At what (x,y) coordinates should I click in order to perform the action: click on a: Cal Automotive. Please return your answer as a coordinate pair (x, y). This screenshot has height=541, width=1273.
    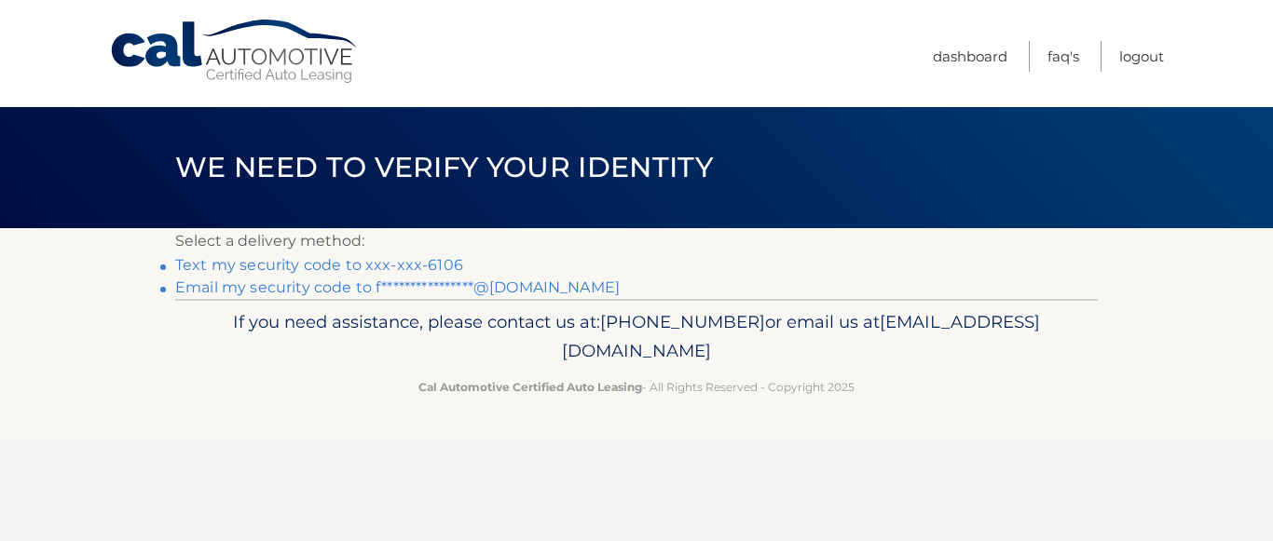
    Looking at the image, I should click on (235, 51).